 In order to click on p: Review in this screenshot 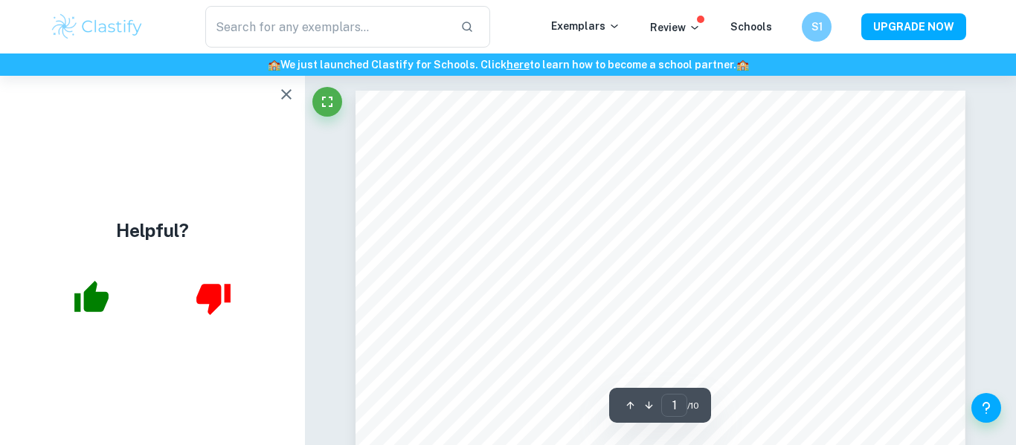, I will do `click(675, 28)`.